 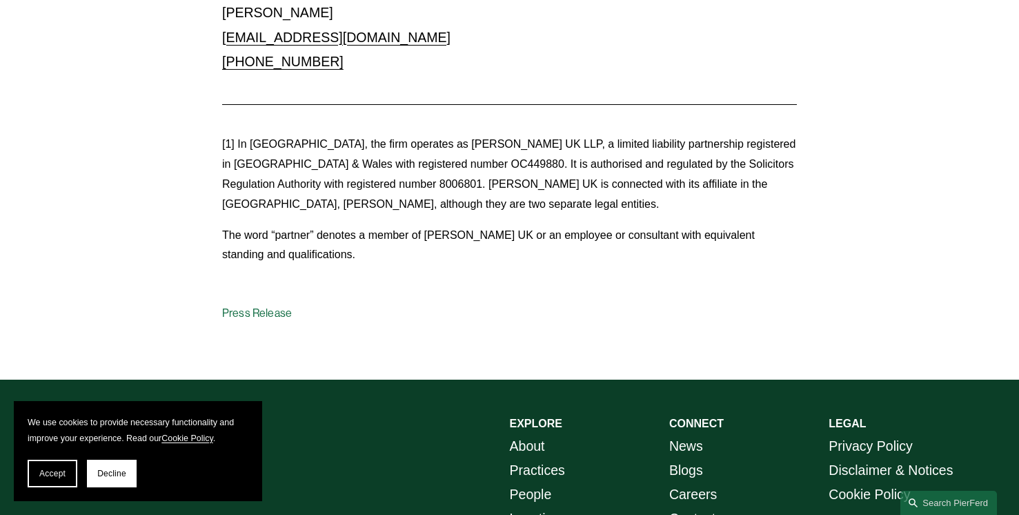 What do you see at coordinates (949, 502) in the screenshot?
I see `a: Search this site` at bounding box center [949, 502].